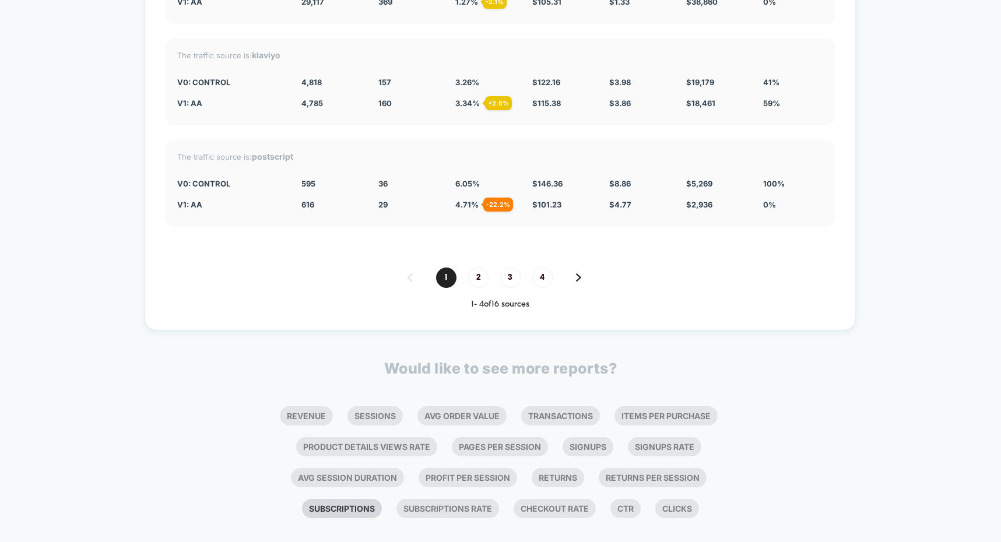  What do you see at coordinates (311, 82) in the screenshot?
I see `span: 4,818` at bounding box center [311, 82].